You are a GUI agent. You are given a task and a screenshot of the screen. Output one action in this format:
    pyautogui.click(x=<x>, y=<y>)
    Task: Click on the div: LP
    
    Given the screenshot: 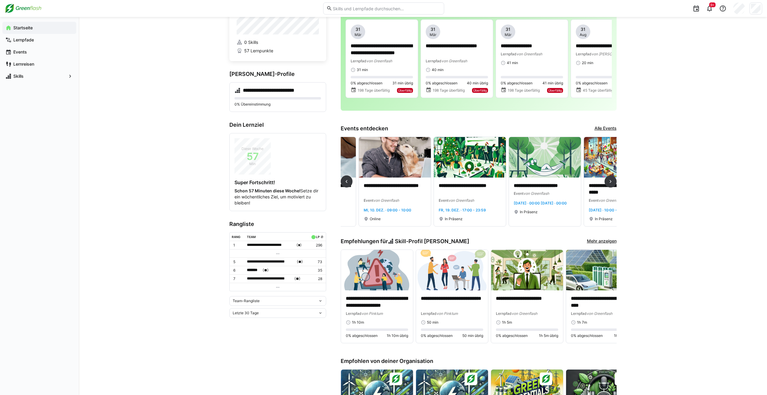 What is the action you would take?
    pyautogui.click(x=318, y=237)
    